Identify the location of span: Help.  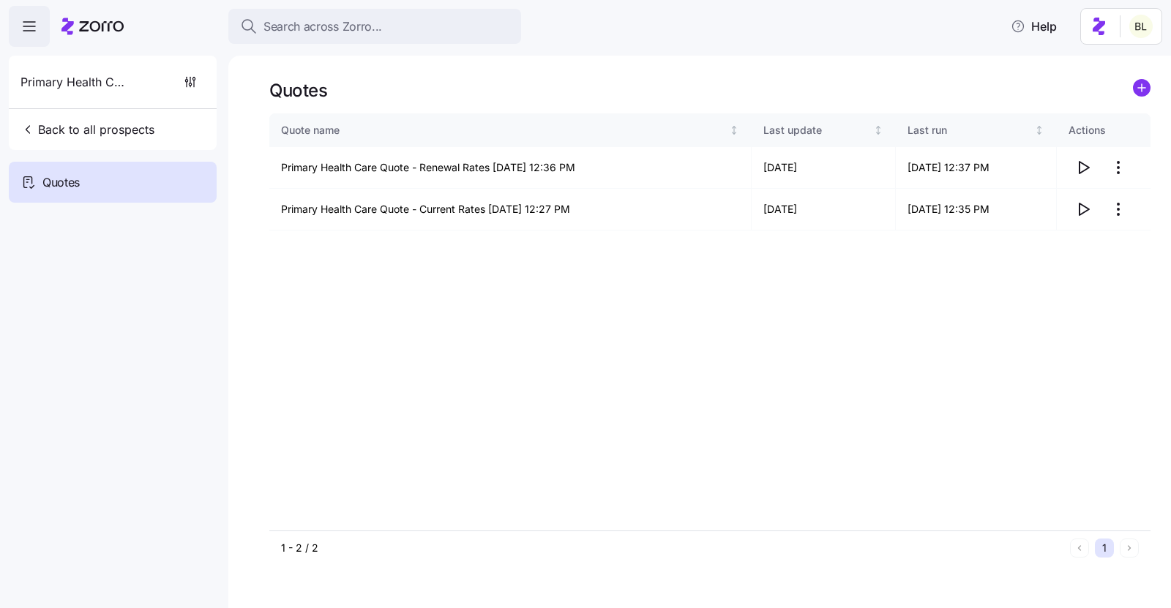
(1034, 26).